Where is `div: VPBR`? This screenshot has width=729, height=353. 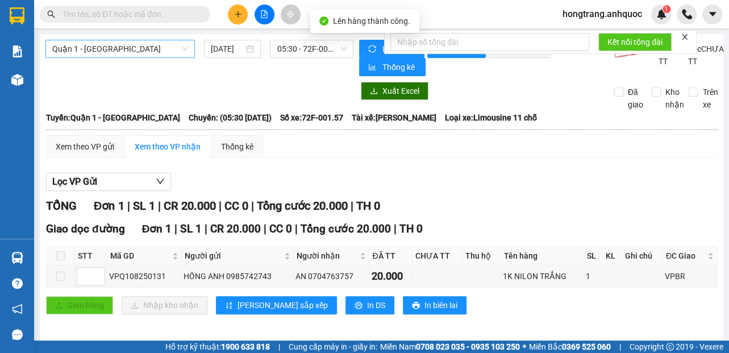 div: VPBR is located at coordinates (690, 276).